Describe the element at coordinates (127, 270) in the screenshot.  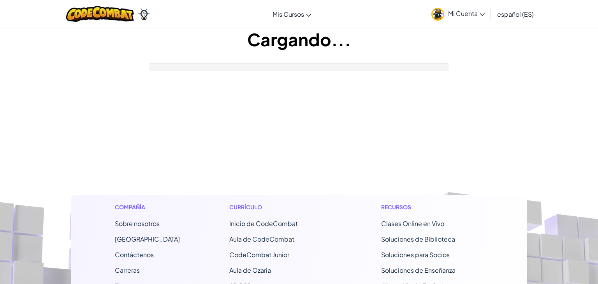
I see `a: Carreras` at that location.